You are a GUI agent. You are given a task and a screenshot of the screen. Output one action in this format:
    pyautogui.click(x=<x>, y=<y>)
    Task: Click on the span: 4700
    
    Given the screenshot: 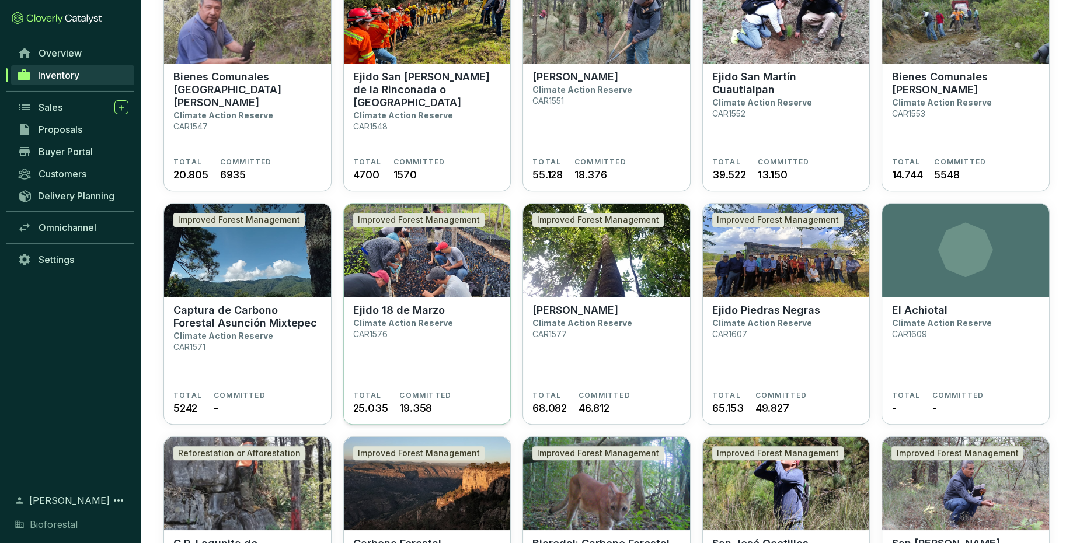 What is the action you would take?
    pyautogui.click(x=366, y=174)
    